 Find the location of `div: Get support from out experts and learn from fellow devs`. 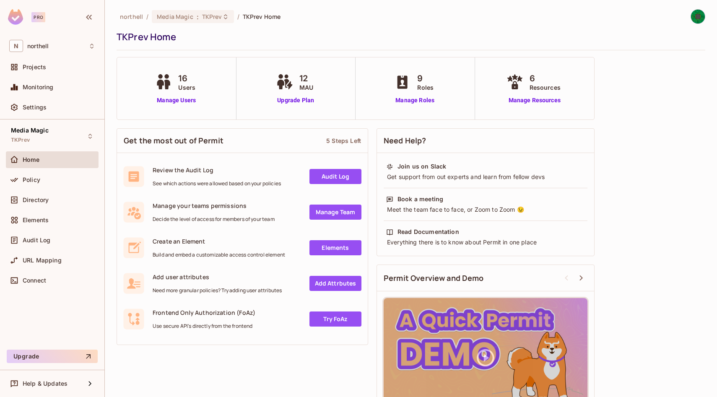

div: Get support from out experts and learn from fellow devs is located at coordinates (485, 177).